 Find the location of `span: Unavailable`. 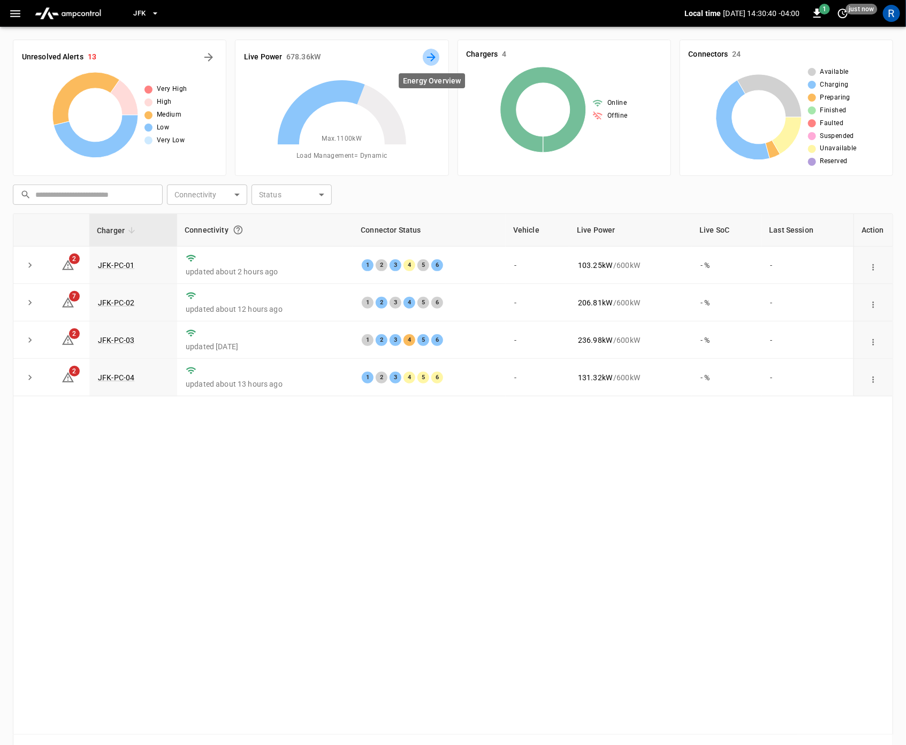

span: Unavailable is located at coordinates (838, 149).